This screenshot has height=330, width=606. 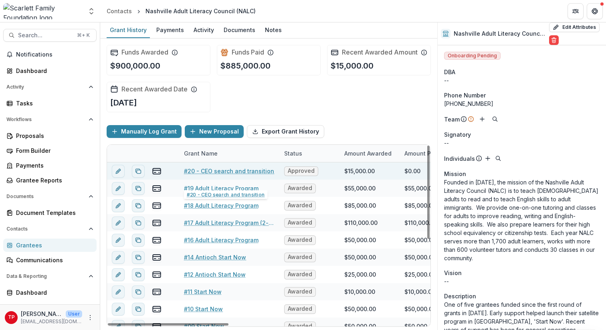 What do you see at coordinates (91, 11) in the screenshot?
I see `button: Open entity switcher` at bounding box center [91, 11].